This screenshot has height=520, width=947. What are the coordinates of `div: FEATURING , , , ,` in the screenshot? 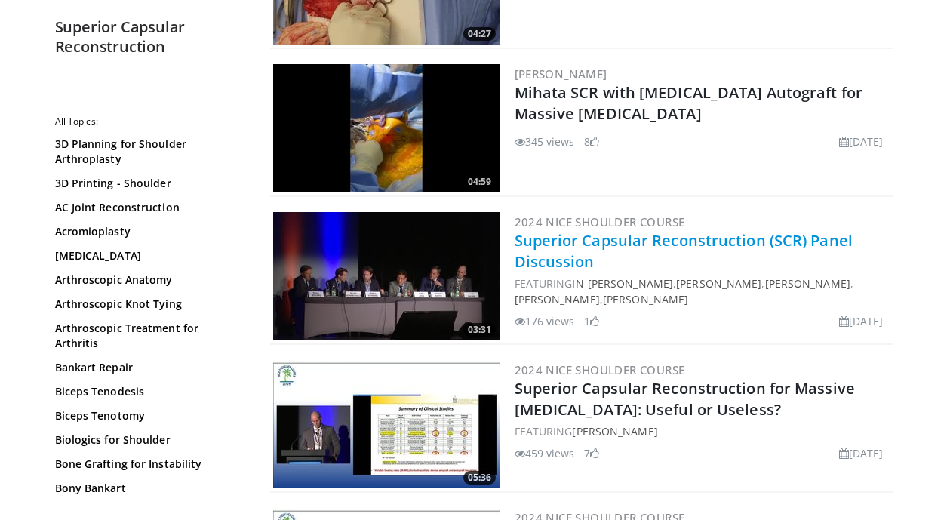 It's located at (702, 291).